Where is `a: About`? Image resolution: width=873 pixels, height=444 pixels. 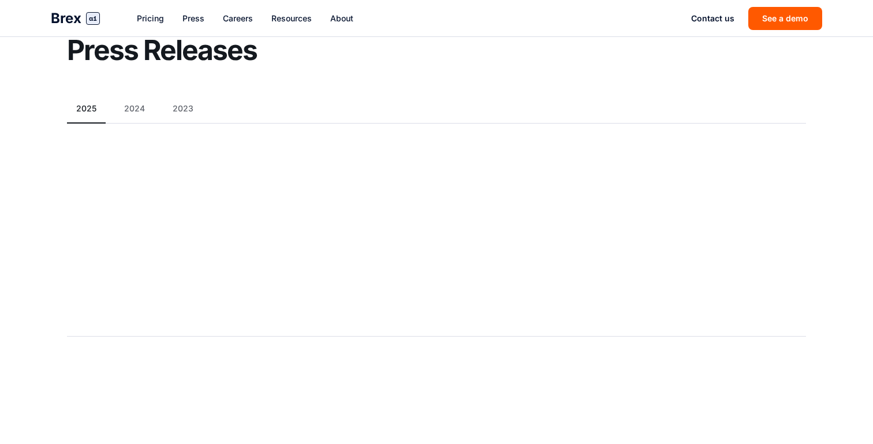
a: About is located at coordinates (342, 18).